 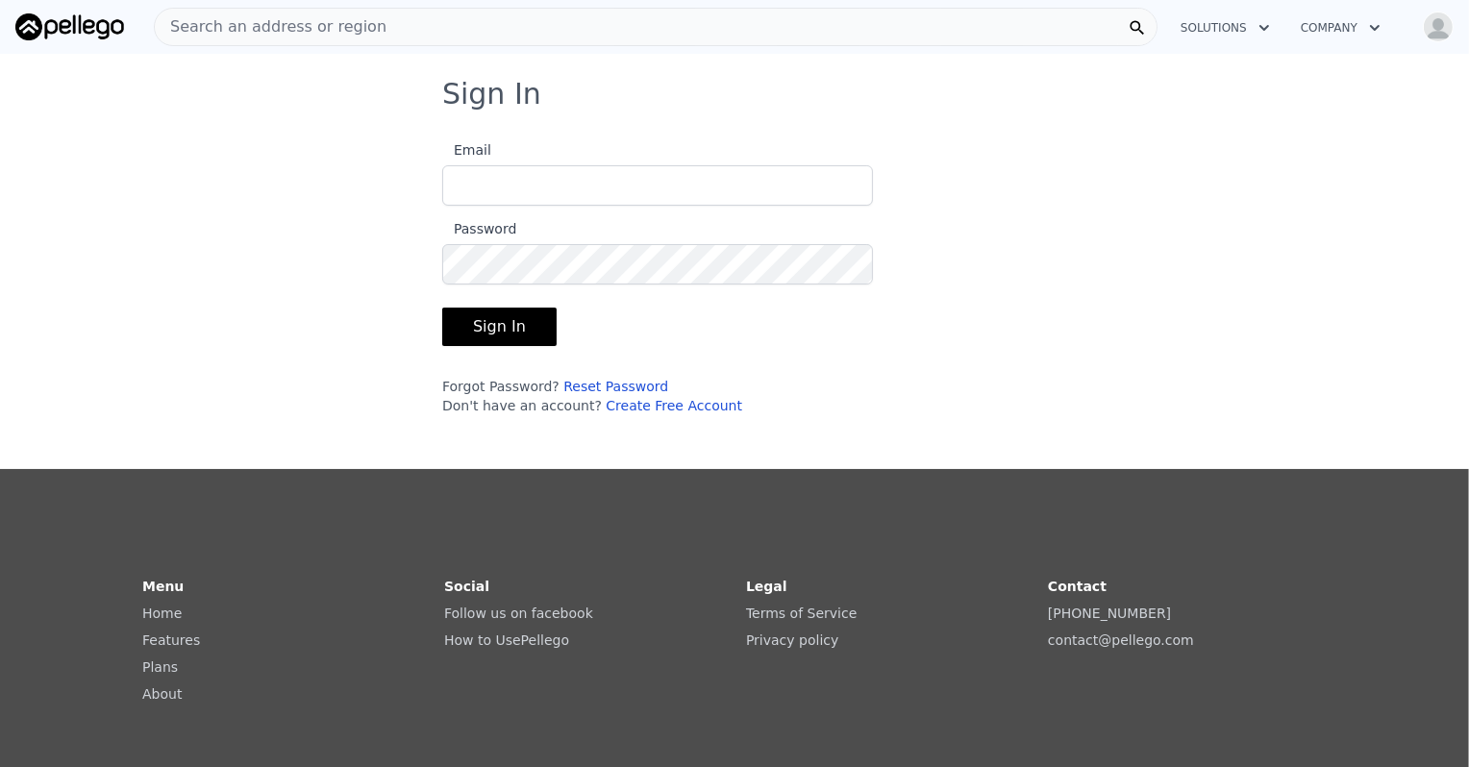 I want to click on a: Reset Password, so click(x=615, y=386).